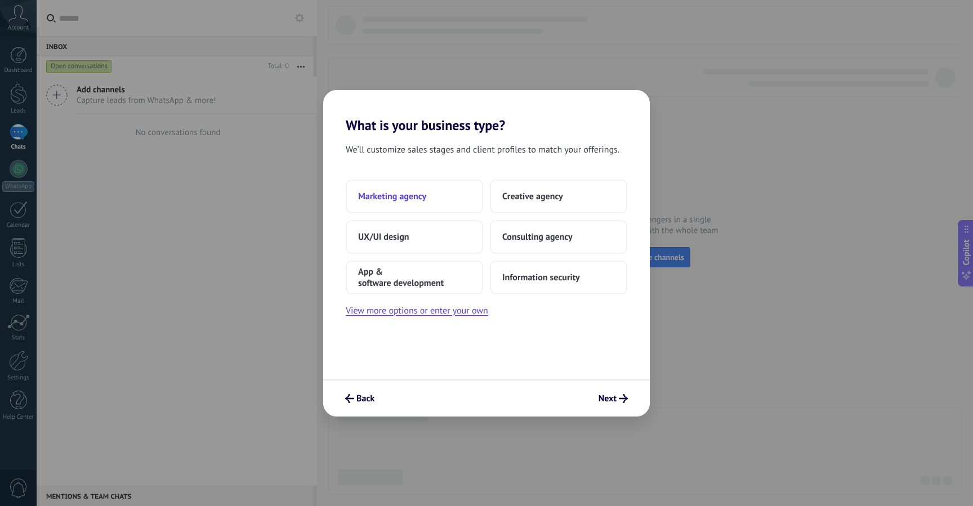 The height and width of the screenshot is (506, 973). I want to click on button: Consulting agency, so click(558, 237).